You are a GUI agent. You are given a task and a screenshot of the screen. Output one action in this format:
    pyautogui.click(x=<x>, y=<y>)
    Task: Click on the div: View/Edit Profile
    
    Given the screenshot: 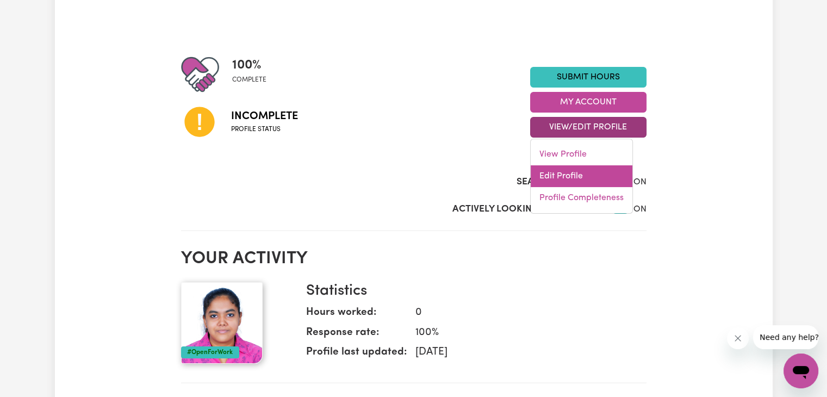 What is the action you would take?
    pyautogui.click(x=581, y=176)
    